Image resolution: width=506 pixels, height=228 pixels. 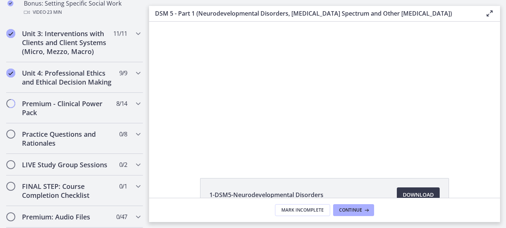 What do you see at coordinates (67, 165) in the screenshot?
I see `h2: LIVE Study Group Sessions` at bounding box center [67, 165].